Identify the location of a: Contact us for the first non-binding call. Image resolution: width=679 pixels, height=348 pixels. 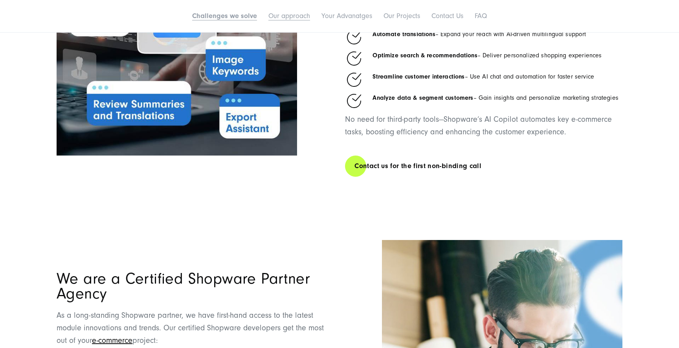
(418, 166).